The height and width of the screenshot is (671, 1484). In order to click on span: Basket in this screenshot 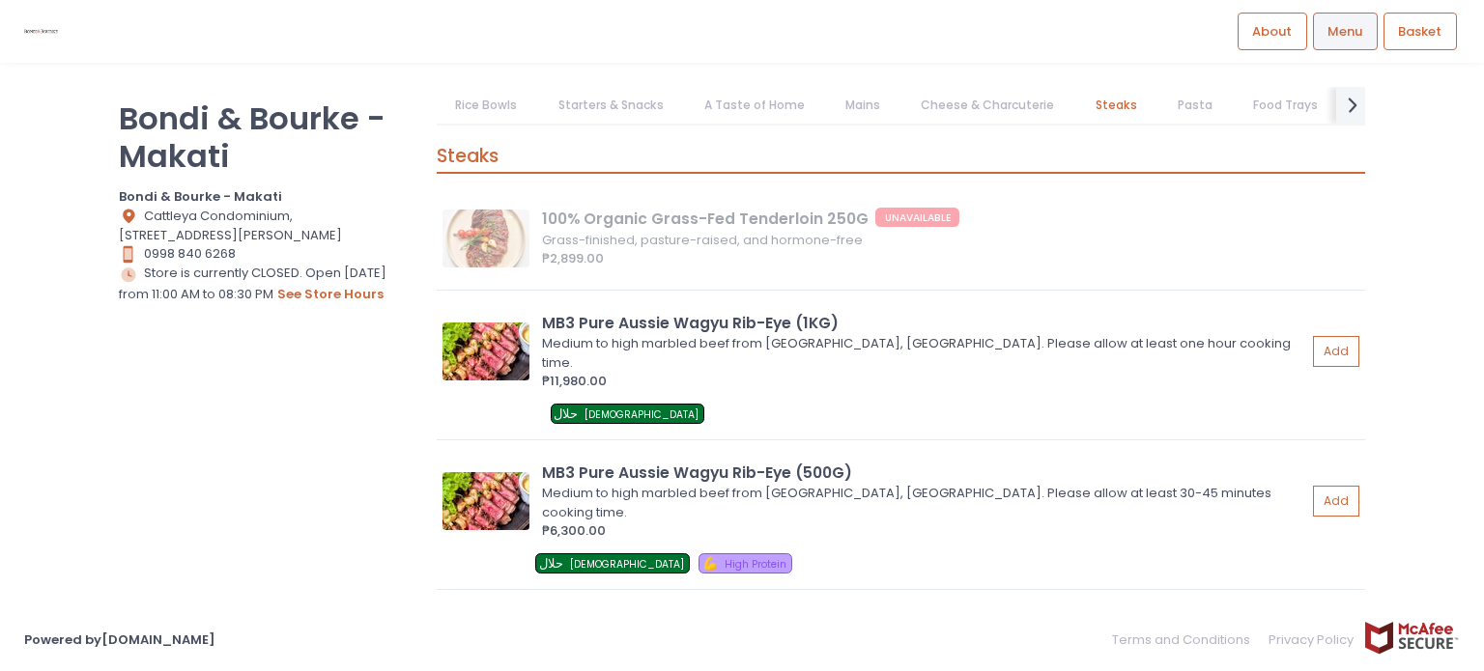, I will do `click(1419, 32)`.